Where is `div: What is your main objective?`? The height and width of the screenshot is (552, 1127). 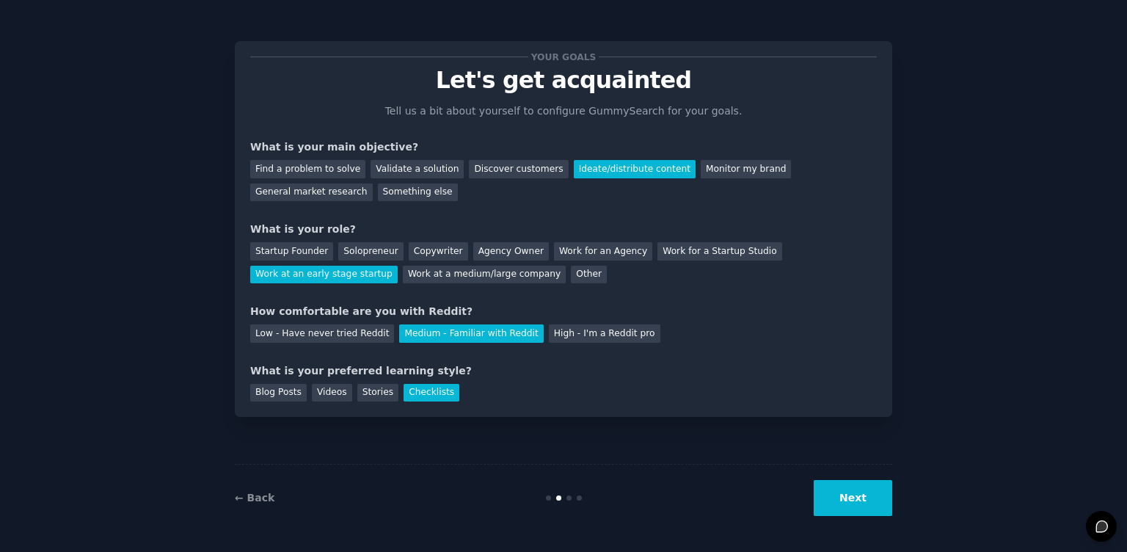 div: What is your main objective? is located at coordinates (564, 147).